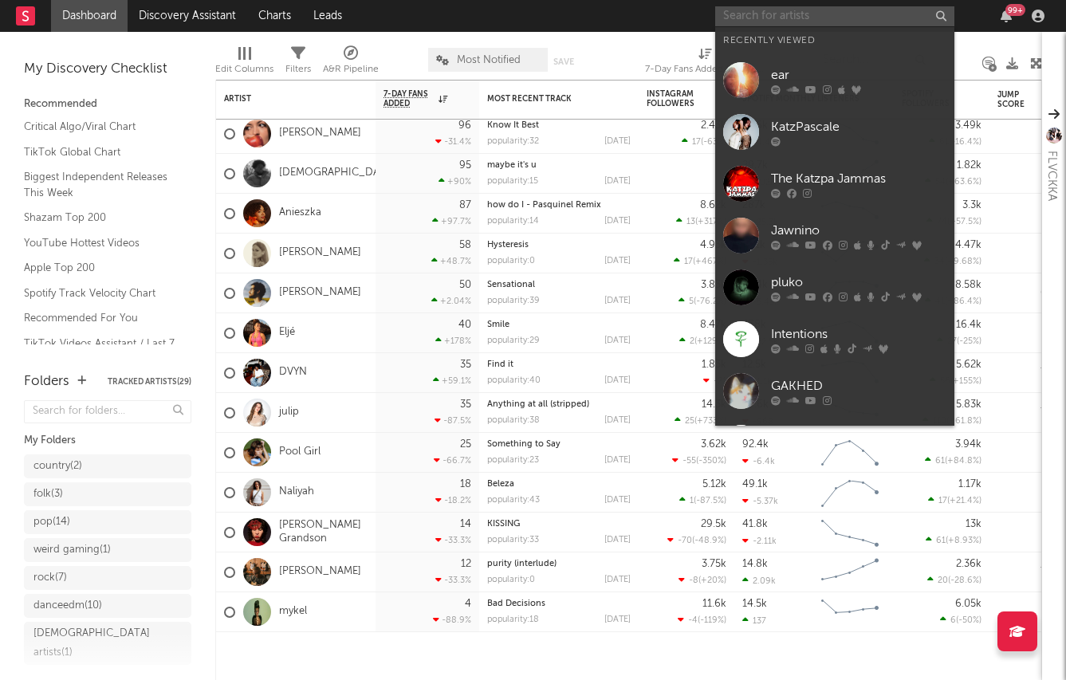  I want to click on div: danceedm ( 10 ), so click(68, 606).